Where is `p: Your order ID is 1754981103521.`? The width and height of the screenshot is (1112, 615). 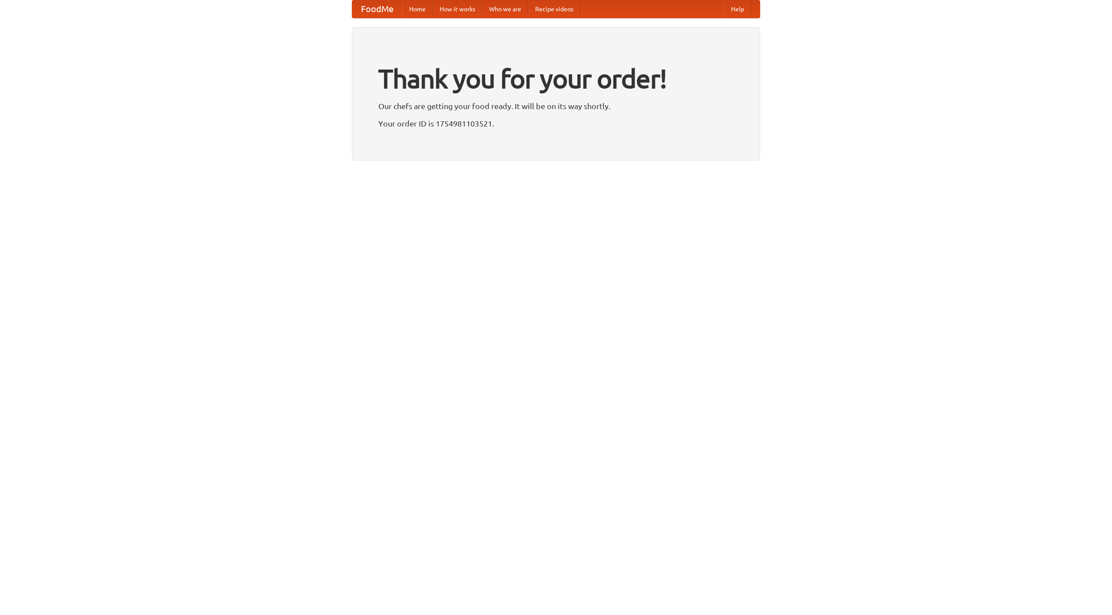
p: Your order ID is 1754981103521. is located at coordinates (556, 123).